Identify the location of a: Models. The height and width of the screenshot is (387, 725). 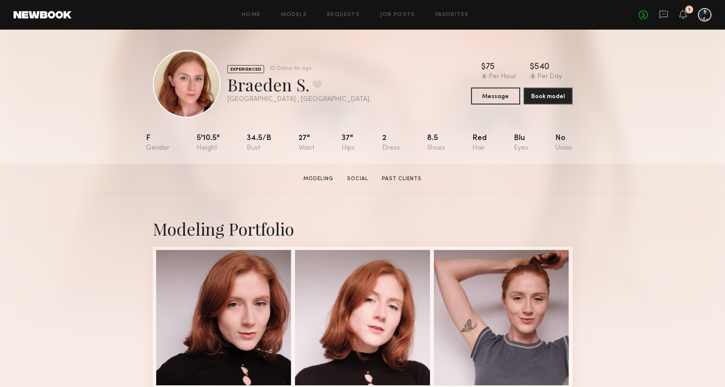
(294, 15).